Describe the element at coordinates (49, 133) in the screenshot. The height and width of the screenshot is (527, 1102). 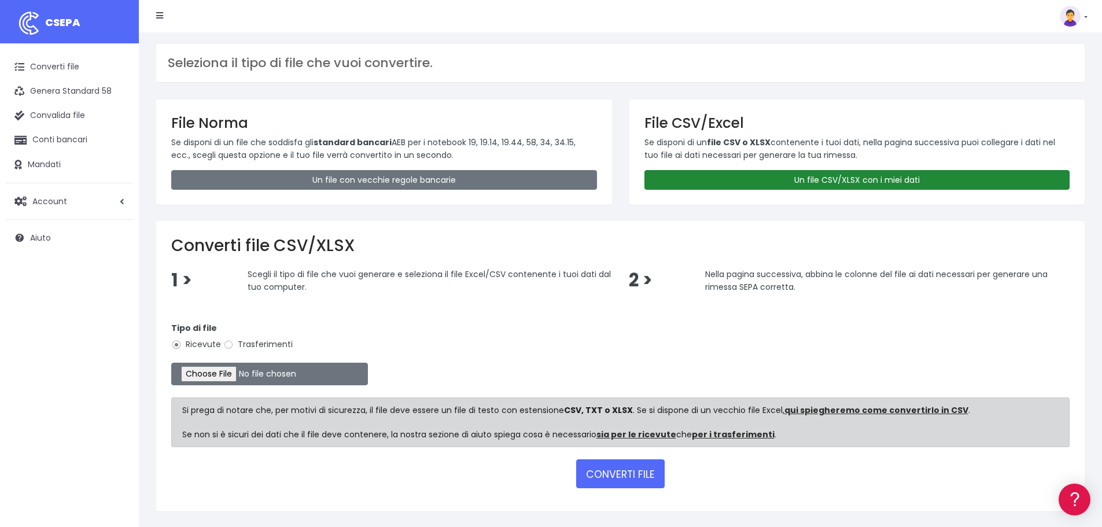
I see `font: Convertire i file` at that location.